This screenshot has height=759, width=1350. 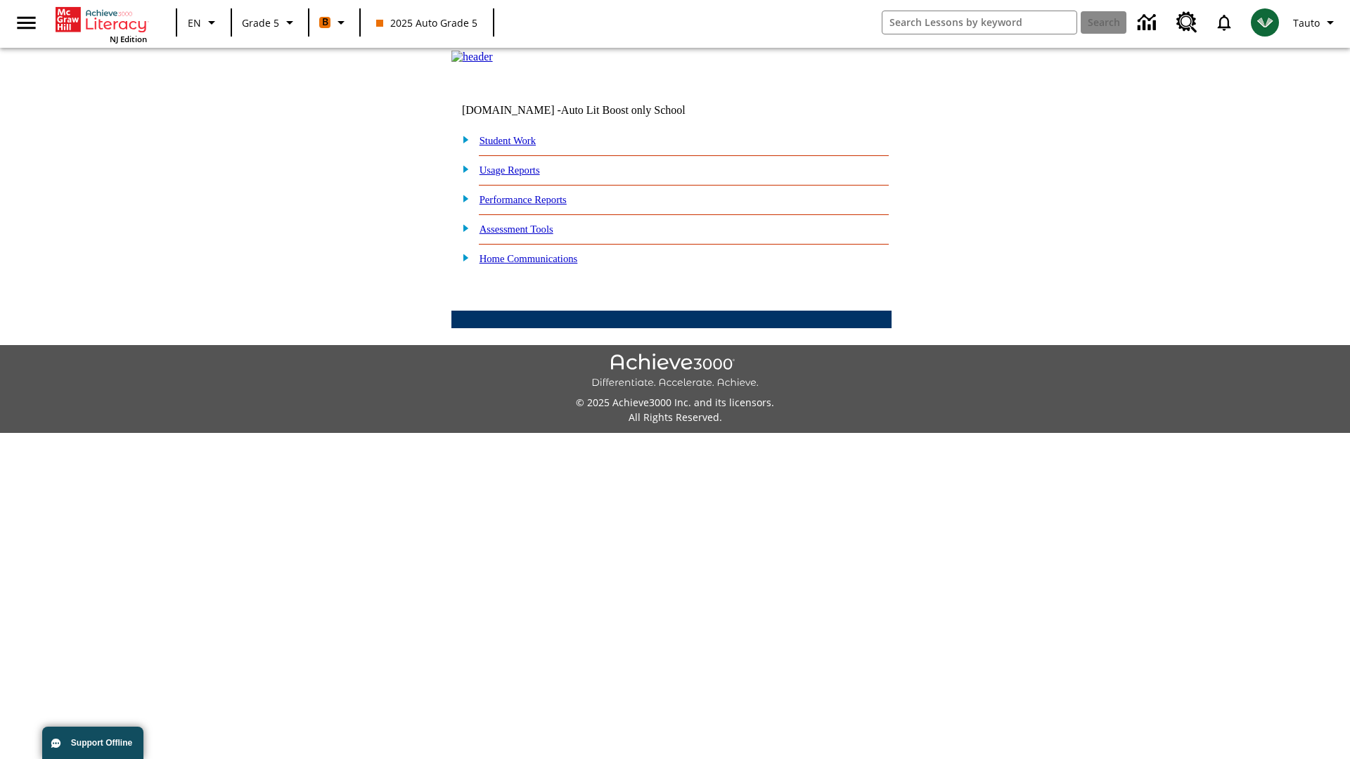 What do you see at coordinates (101, 24) in the screenshot?
I see `div: Home` at bounding box center [101, 24].